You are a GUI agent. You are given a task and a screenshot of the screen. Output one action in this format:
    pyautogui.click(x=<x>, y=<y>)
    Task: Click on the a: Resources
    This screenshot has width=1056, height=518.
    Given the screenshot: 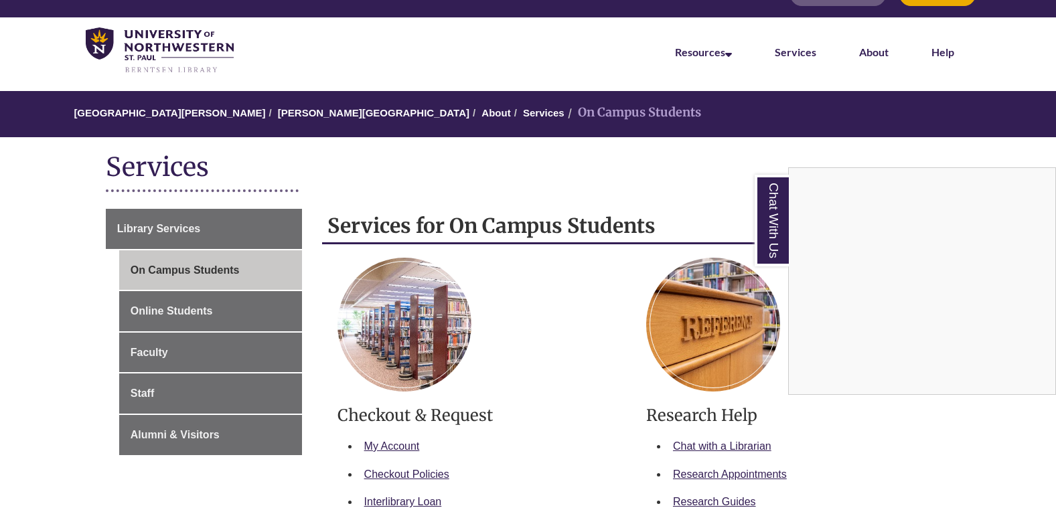 What is the action you would take?
    pyautogui.click(x=703, y=52)
    